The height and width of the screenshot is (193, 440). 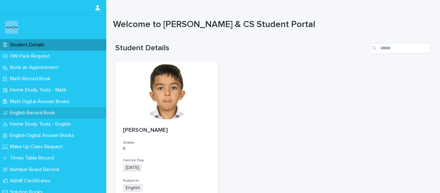 I want to click on p: English Digital Answer Books, so click(x=43, y=135).